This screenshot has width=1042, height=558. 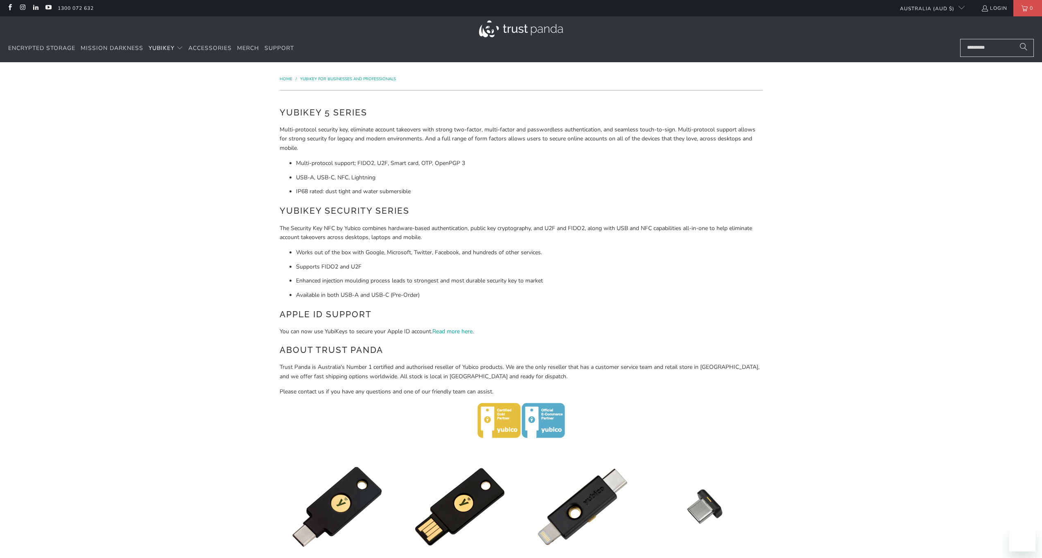 I want to click on p: The Security Key NFC by Yubico combines hardware-based authentication, public key cryptography, a..., so click(x=521, y=233).